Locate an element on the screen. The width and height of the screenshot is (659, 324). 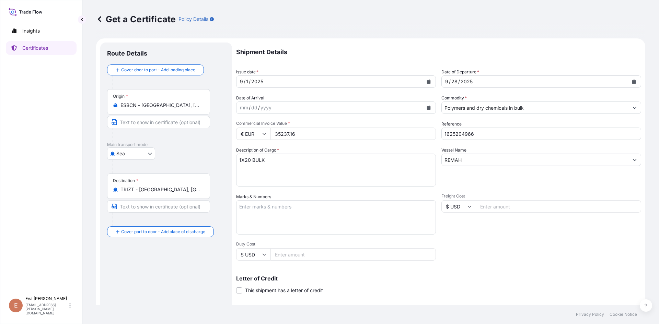
input: Origin is located at coordinates (161, 105).